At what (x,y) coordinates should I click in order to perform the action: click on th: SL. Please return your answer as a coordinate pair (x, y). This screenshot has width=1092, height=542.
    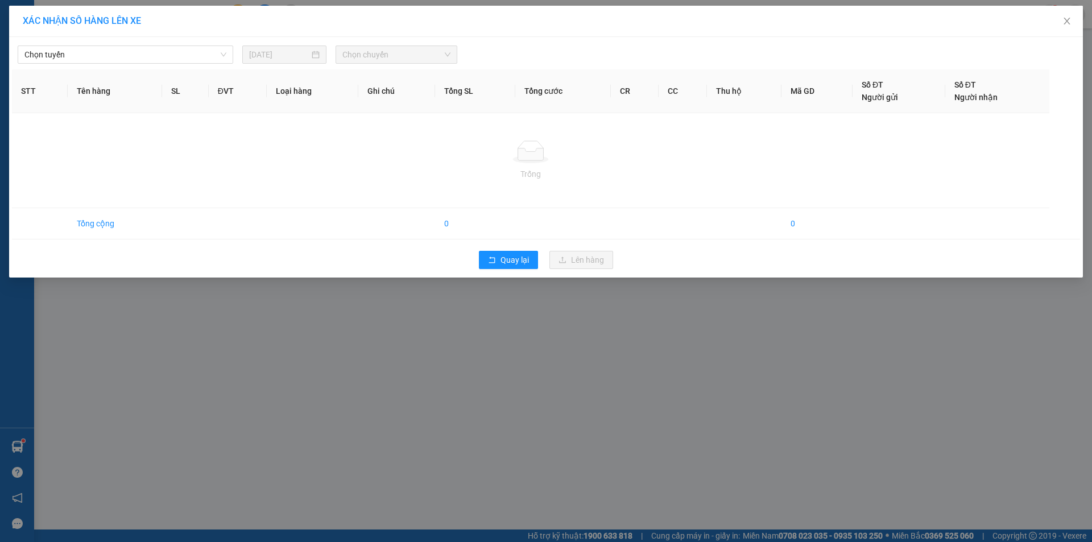
    Looking at the image, I should click on (185, 91).